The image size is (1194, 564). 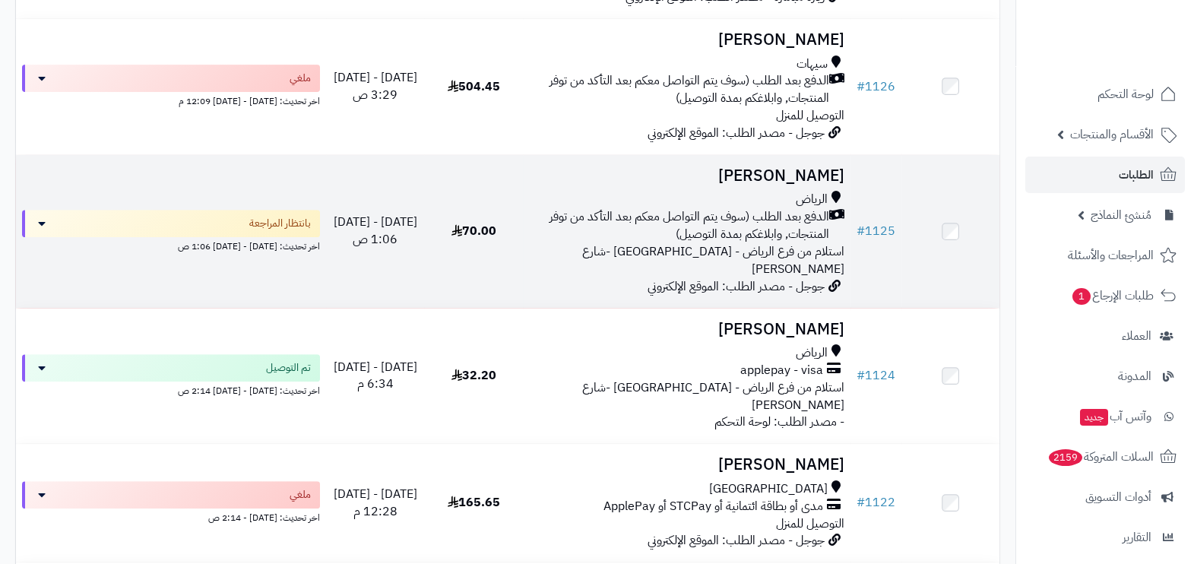 I want to click on span: 504.45, so click(x=474, y=87).